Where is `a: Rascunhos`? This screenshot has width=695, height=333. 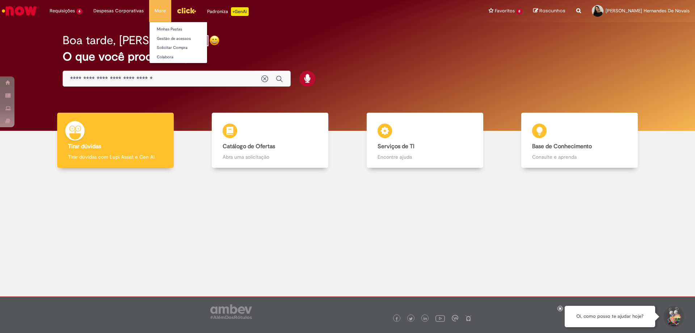
a: Rascunhos is located at coordinates (549, 11).